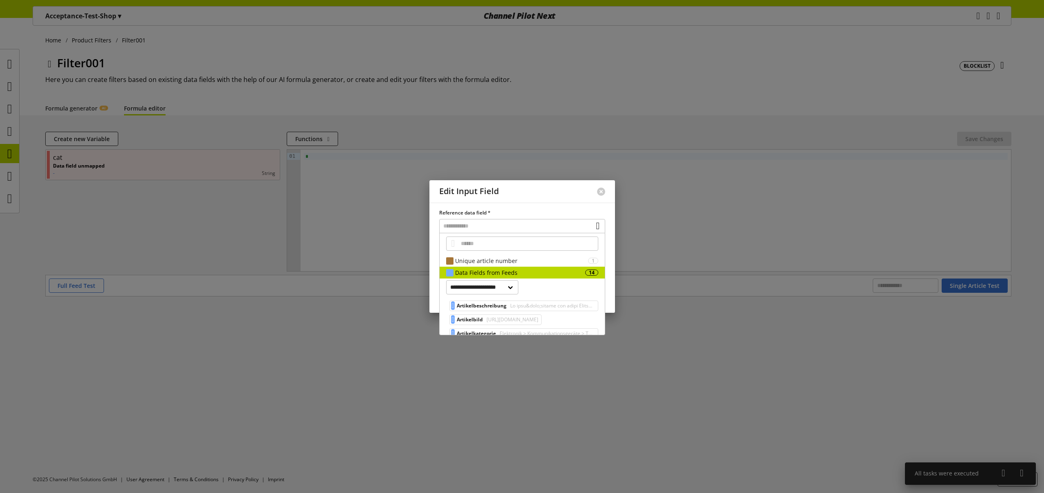 The height and width of the screenshot is (493, 1044). Describe the element at coordinates (551, 306) in the screenshot. I see `span: Du lieb&auml;ugelst mit einem Einstieg in die Smartphone-Welt und suchst nach einem leistungsstar...` at that location.